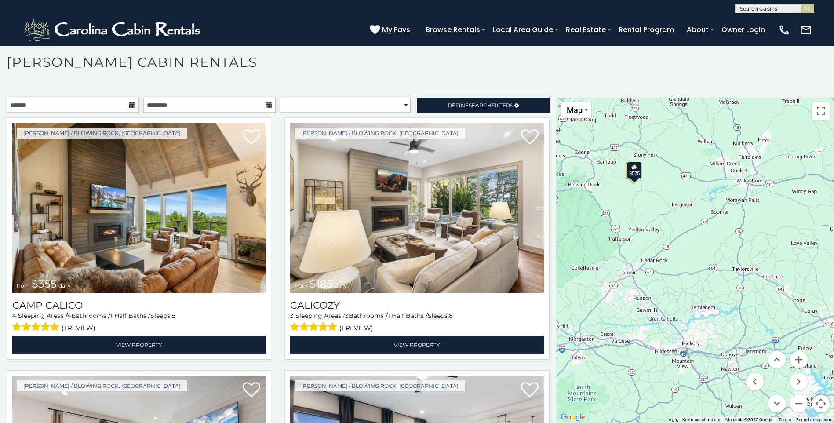 This screenshot has width=834, height=423. I want to click on div: $195, so click(633, 170).